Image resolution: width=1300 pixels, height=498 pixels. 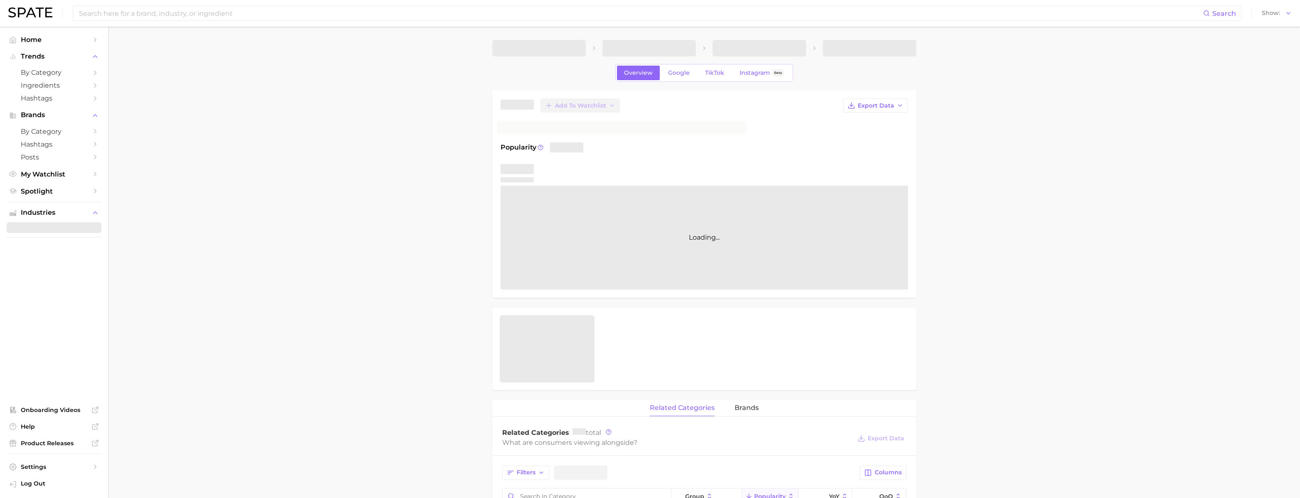 I want to click on button: Filters, so click(x=525, y=473).